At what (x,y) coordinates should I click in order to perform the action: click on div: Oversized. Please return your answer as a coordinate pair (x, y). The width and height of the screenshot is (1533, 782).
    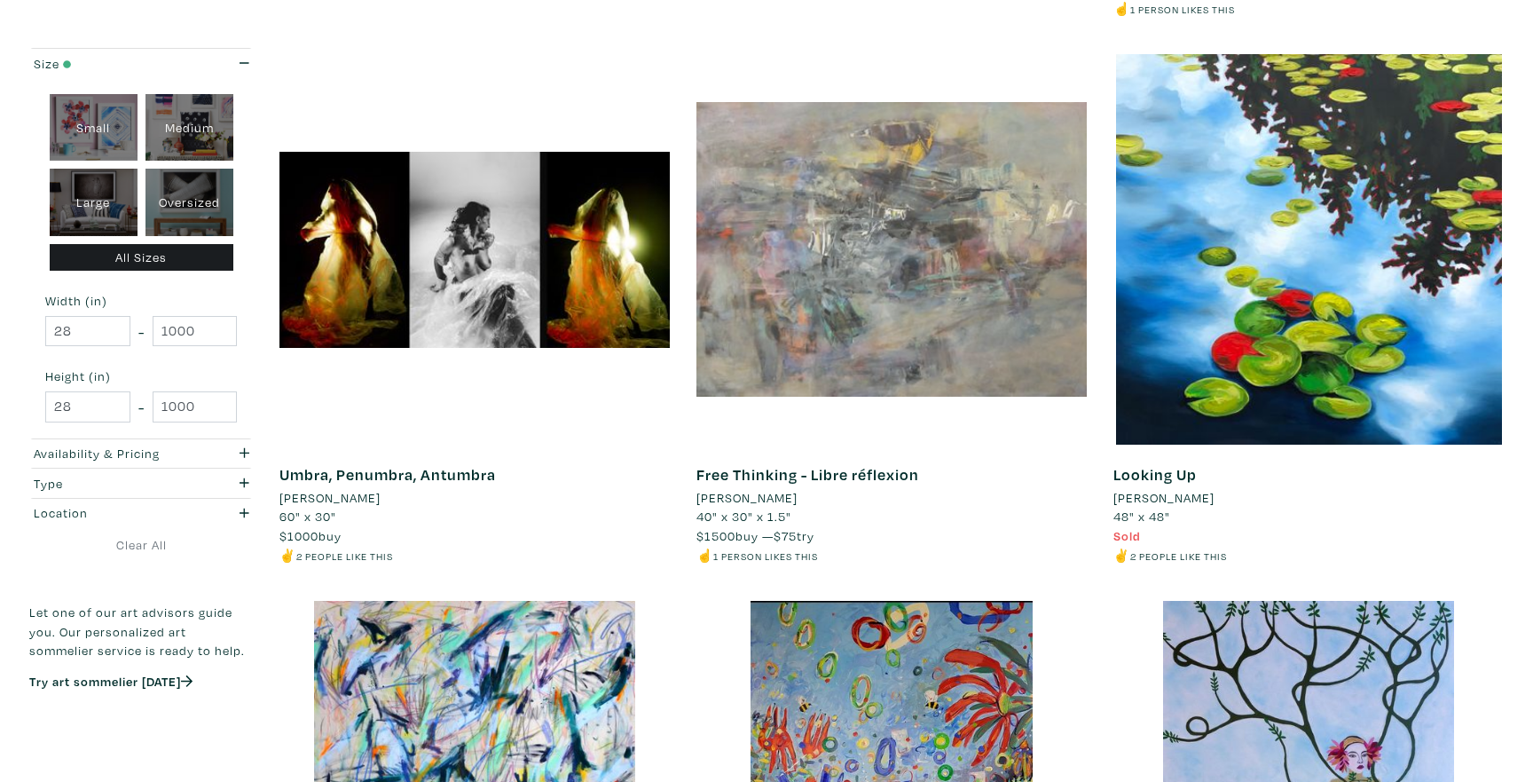
    Looking at the image, I should click on (189, 202).